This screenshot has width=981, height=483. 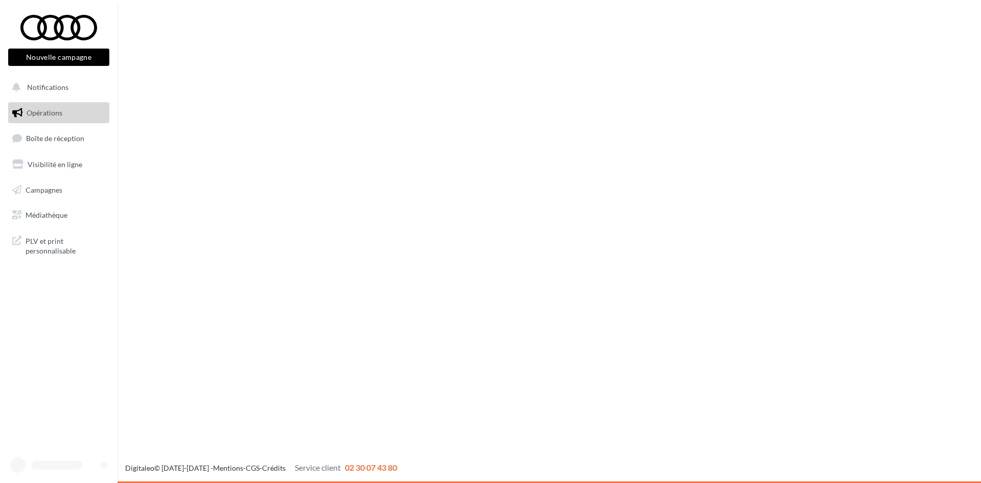 I want to click on span: 02 30 07 43 80, so click(x=371, y=467).